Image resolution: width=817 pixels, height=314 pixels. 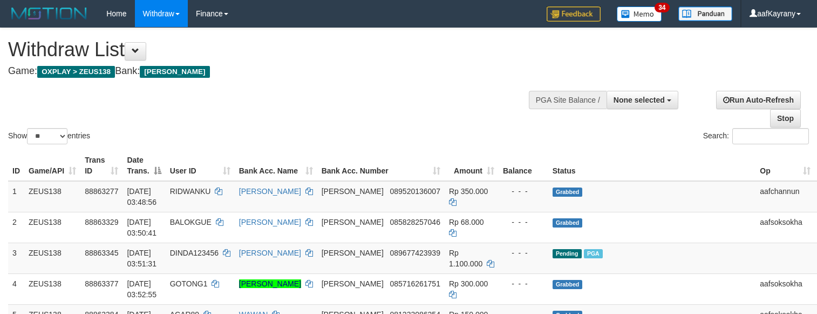 What do you see at coordinates (756, 136) in the screenshot?
I see `label: Search:` at bounding box center [756, 136].